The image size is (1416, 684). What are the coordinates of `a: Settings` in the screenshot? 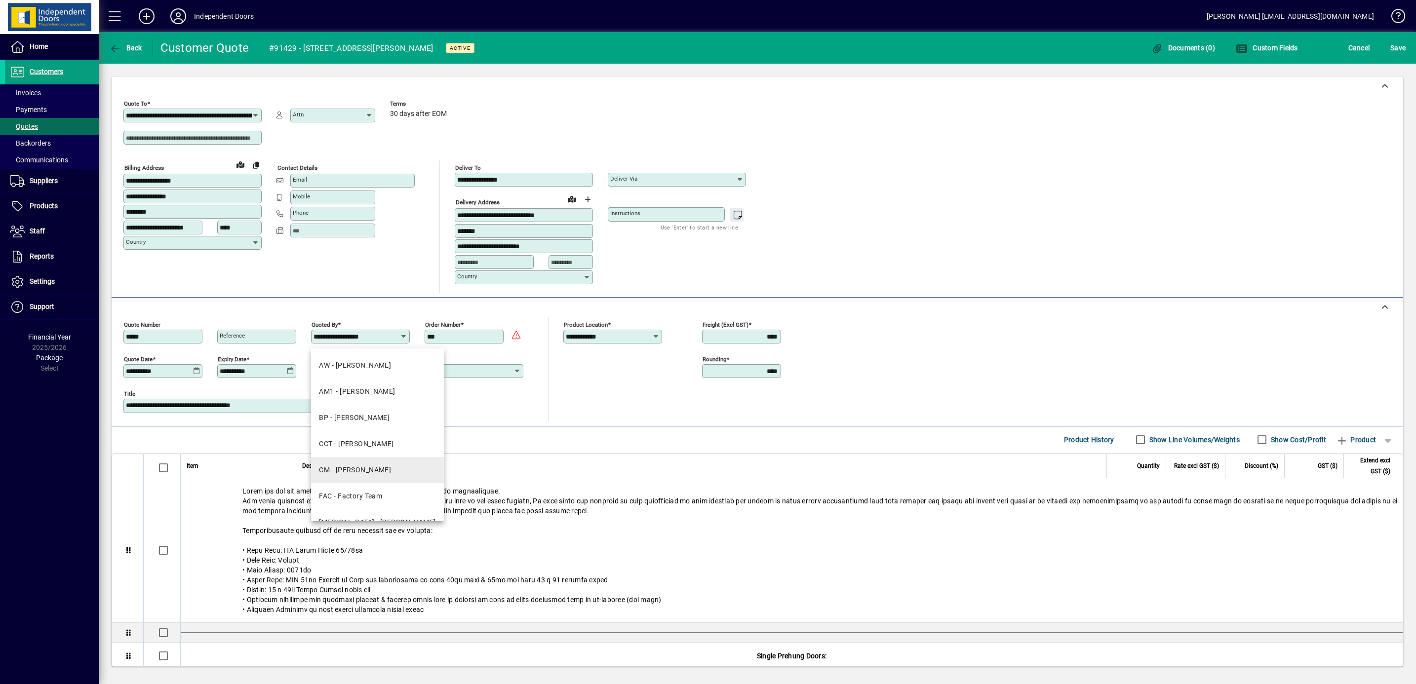 It's located at (52, 282).